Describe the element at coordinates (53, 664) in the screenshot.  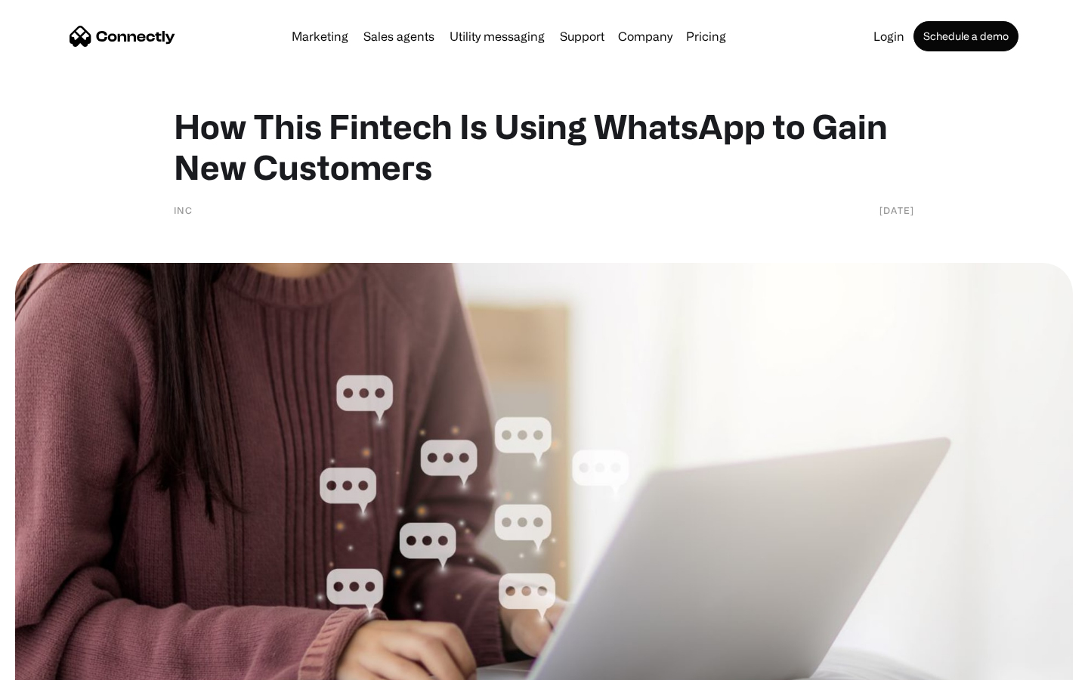
I see `aside: Language selected: English` at that location.